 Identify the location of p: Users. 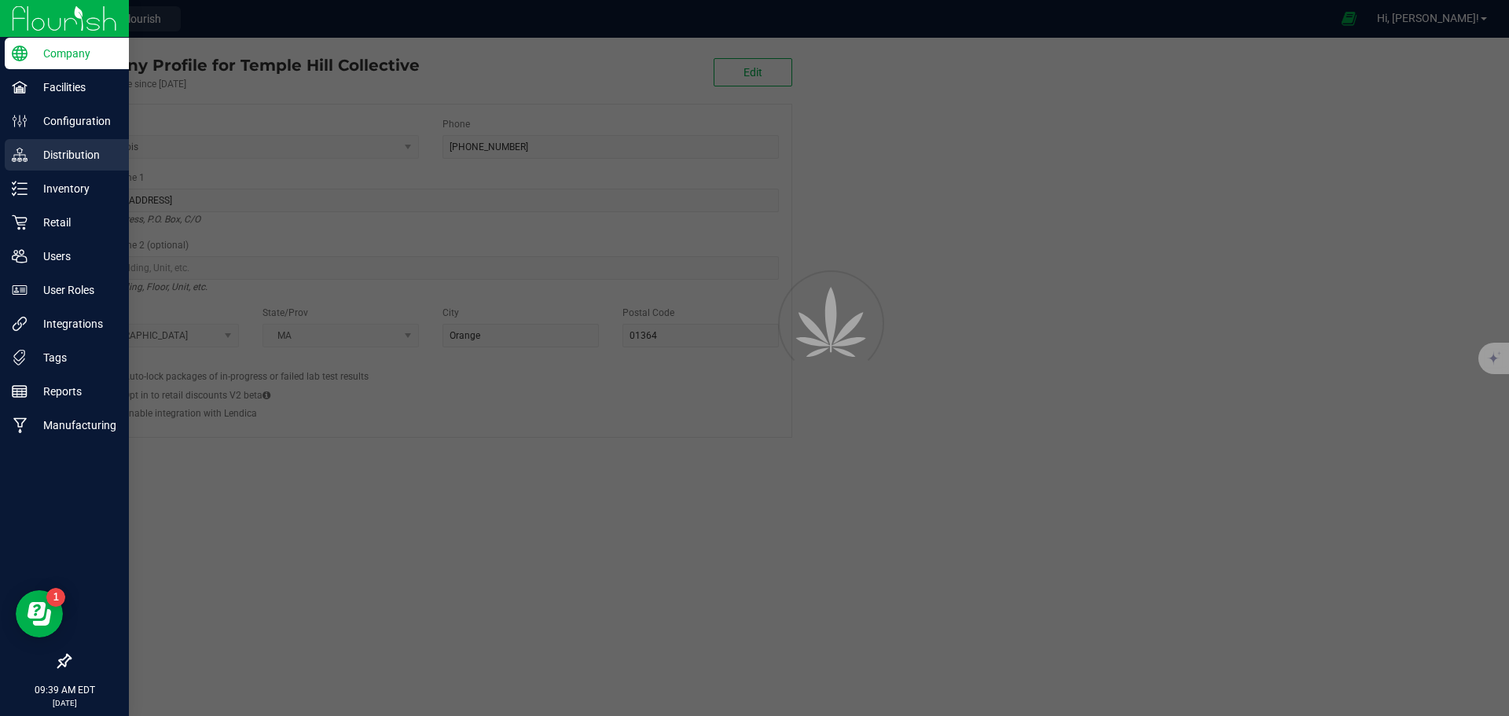
(75, 256).